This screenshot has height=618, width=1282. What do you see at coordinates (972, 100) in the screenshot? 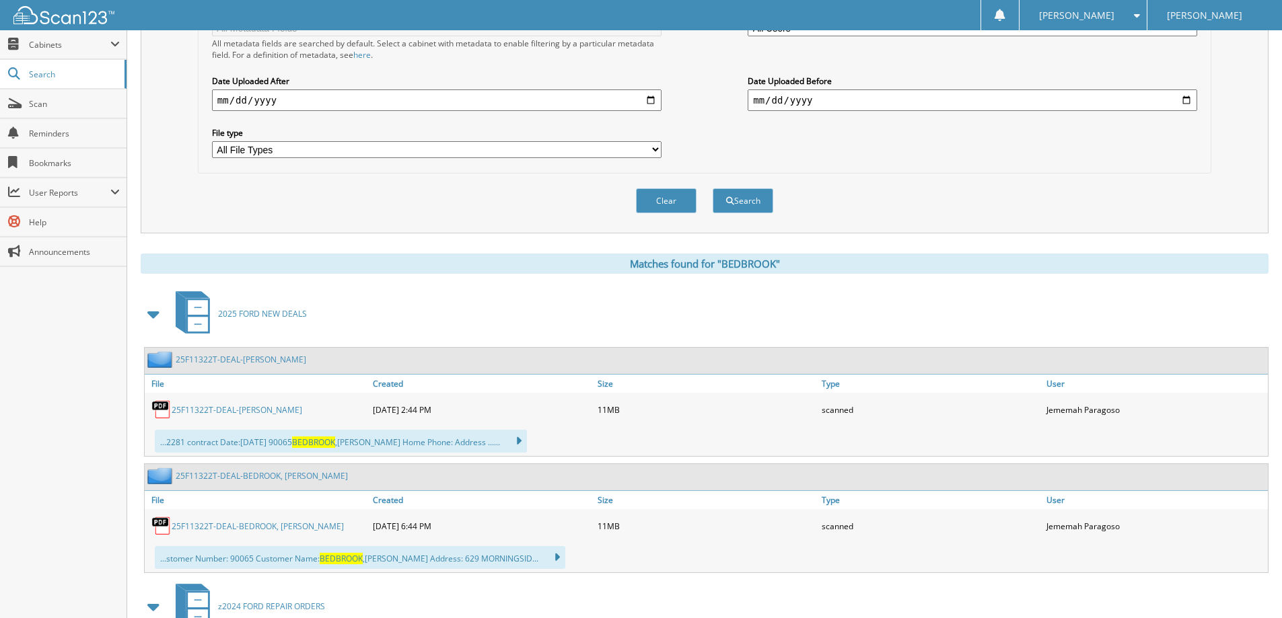
I see `input: end` at bounding box center [972, 100].